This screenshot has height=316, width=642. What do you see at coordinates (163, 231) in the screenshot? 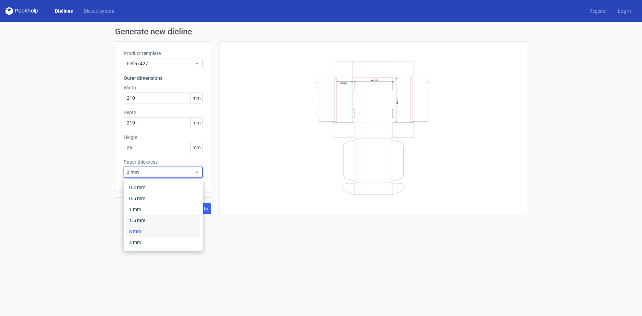
I see `div: 3 mm` at bounding box center [163, 231].